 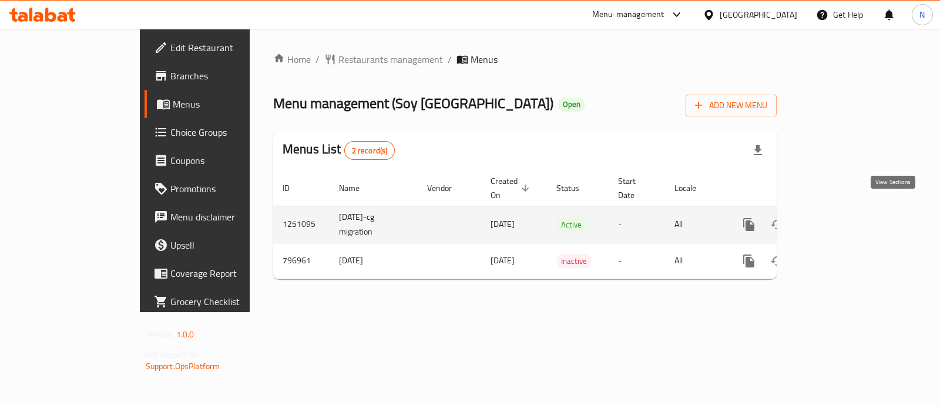 What do you see at coordinates (301, 260) in the screenshot?
I see `td: 796961` at bounding box center [301, 260].